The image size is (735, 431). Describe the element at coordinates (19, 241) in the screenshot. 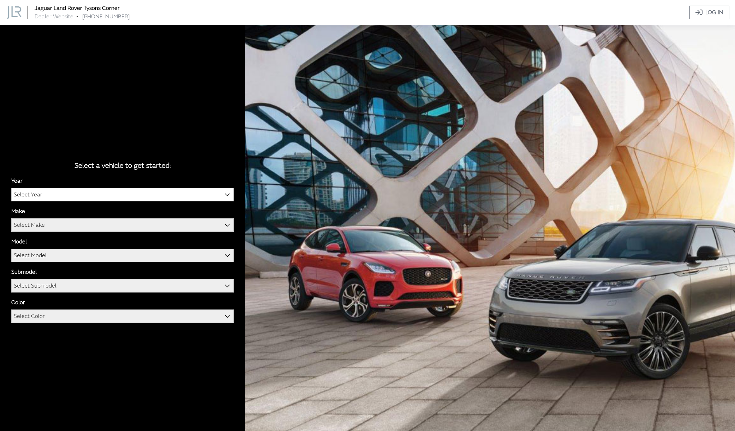

I see `label: Model` at that location.